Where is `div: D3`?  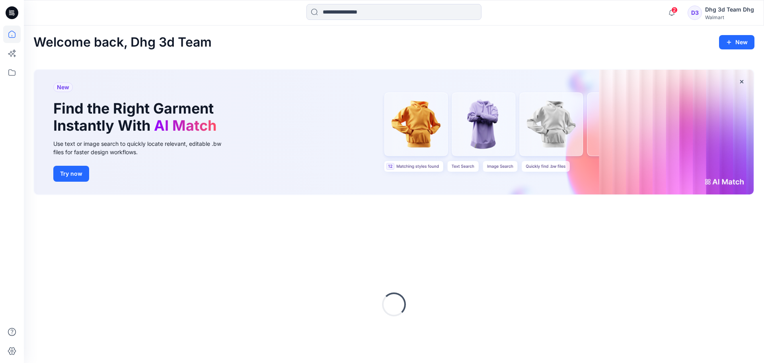
div: D3 is located at coordinates (695, 13).